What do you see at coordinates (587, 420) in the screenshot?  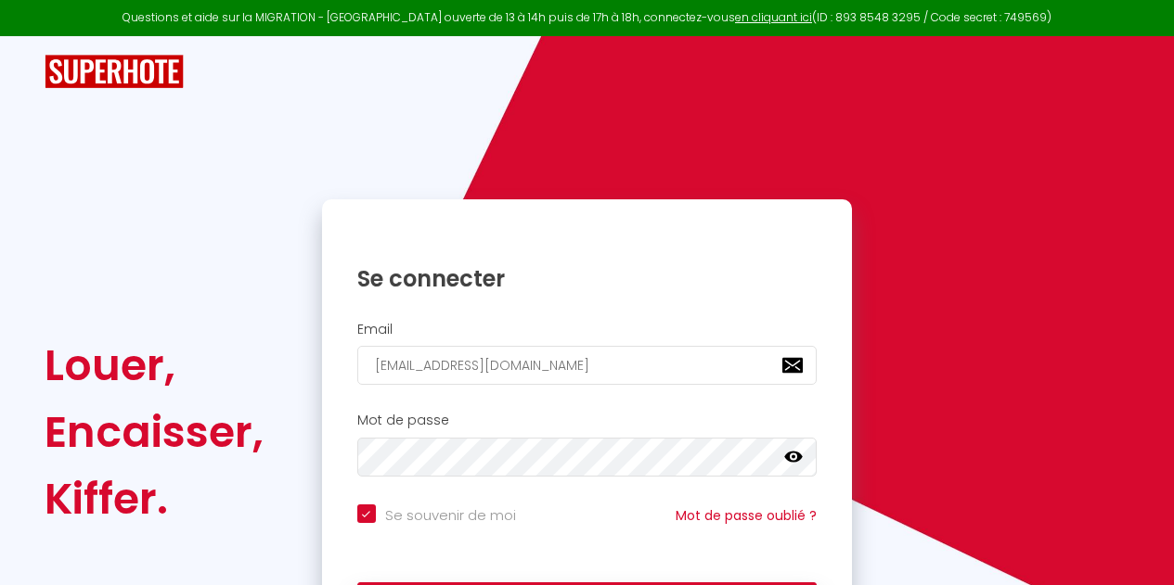 I see `h2: Mot de passe` at bounding box center [587, 420].